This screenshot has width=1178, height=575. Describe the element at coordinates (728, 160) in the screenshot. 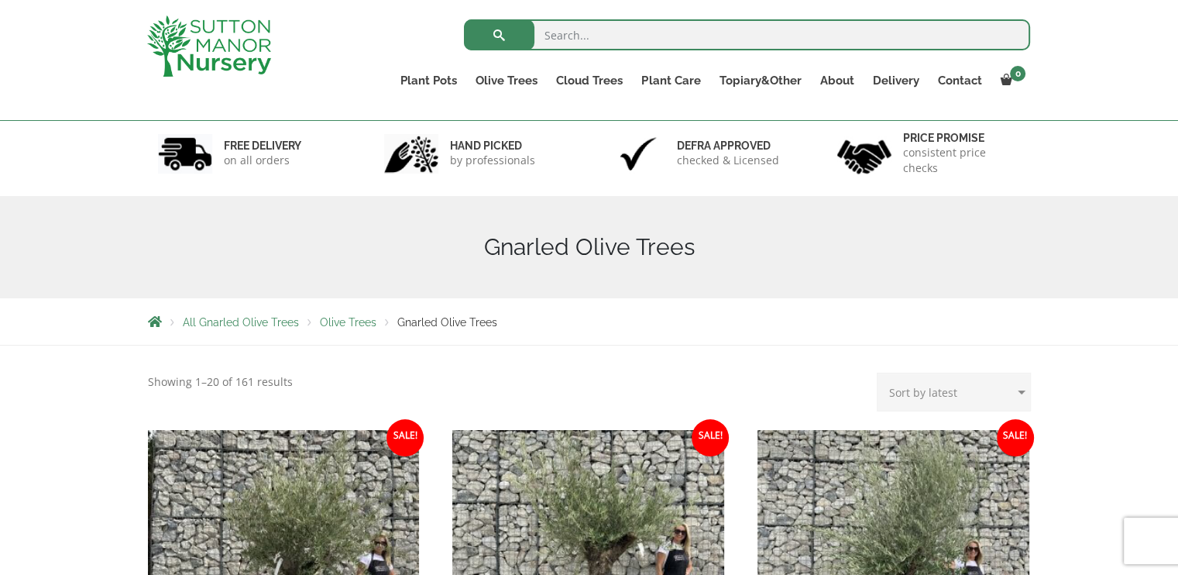

I see `p: checked & Licensed` at that location.